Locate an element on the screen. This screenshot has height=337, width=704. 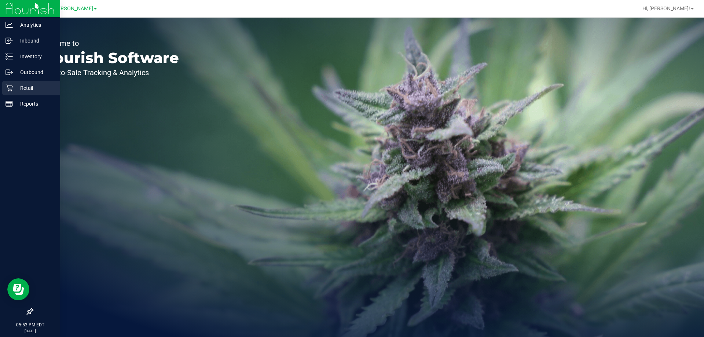
p: Flourish Software is located at coordinates (109, 58).